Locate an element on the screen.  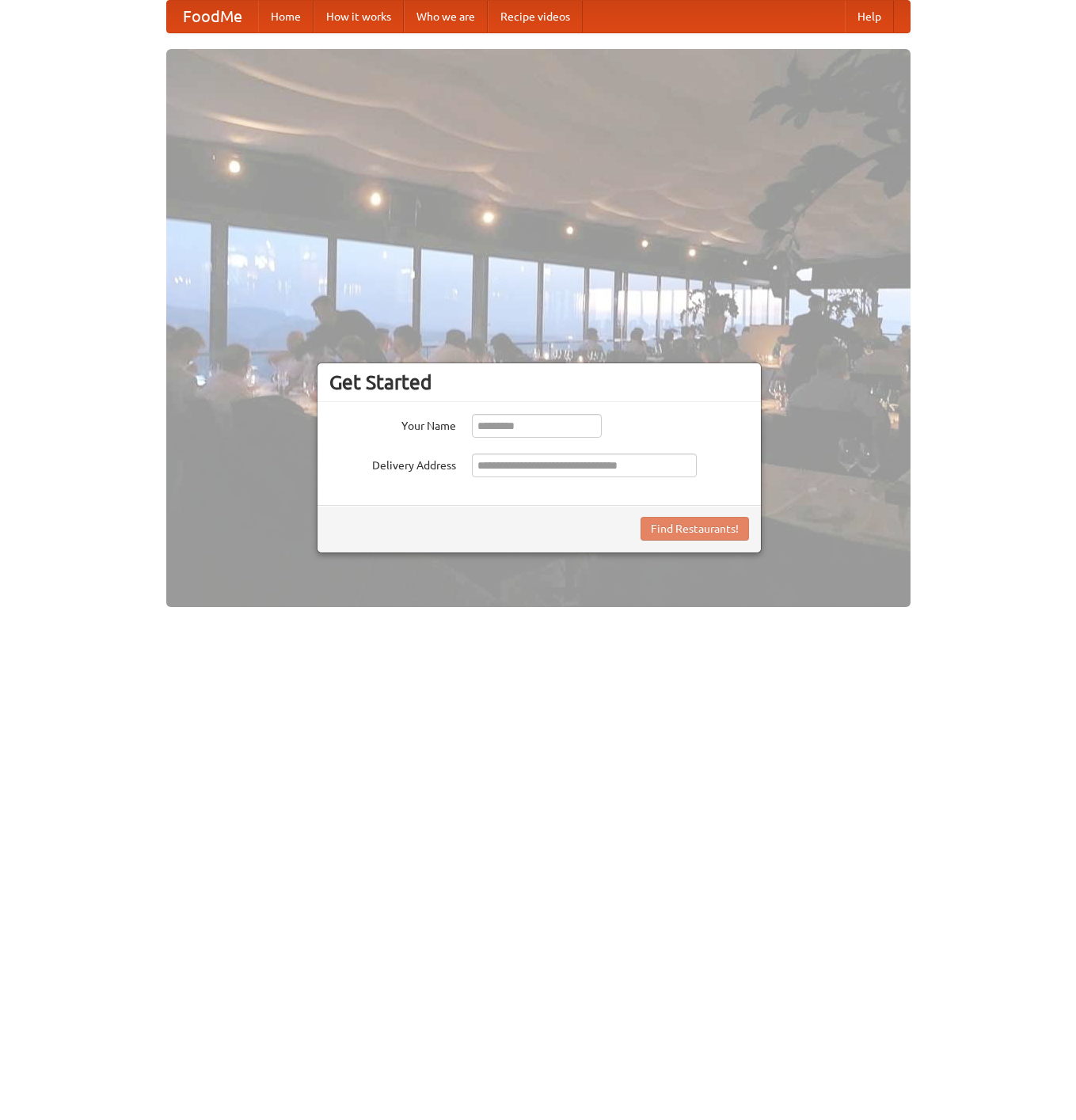
h3: Get Started is located at coordinates (539, 383).